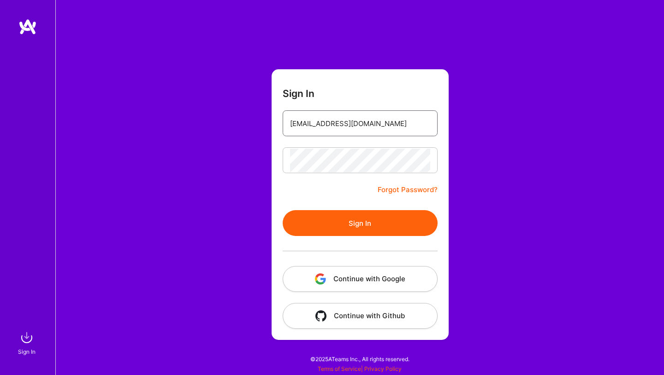 The width and height of the screenshot is (664, 375). Describe the element at coordinates (383, 368) in the screenshot. I see `a: Privacy Policy` at that location.